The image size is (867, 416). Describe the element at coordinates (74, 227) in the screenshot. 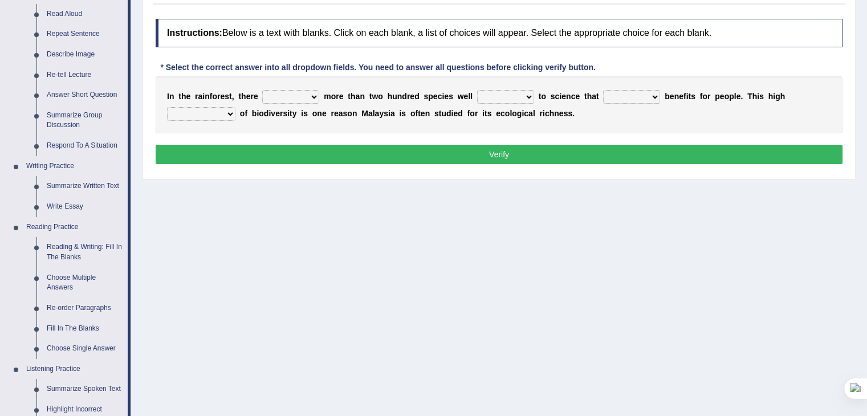

I see `a: Reading Practice` at that location.